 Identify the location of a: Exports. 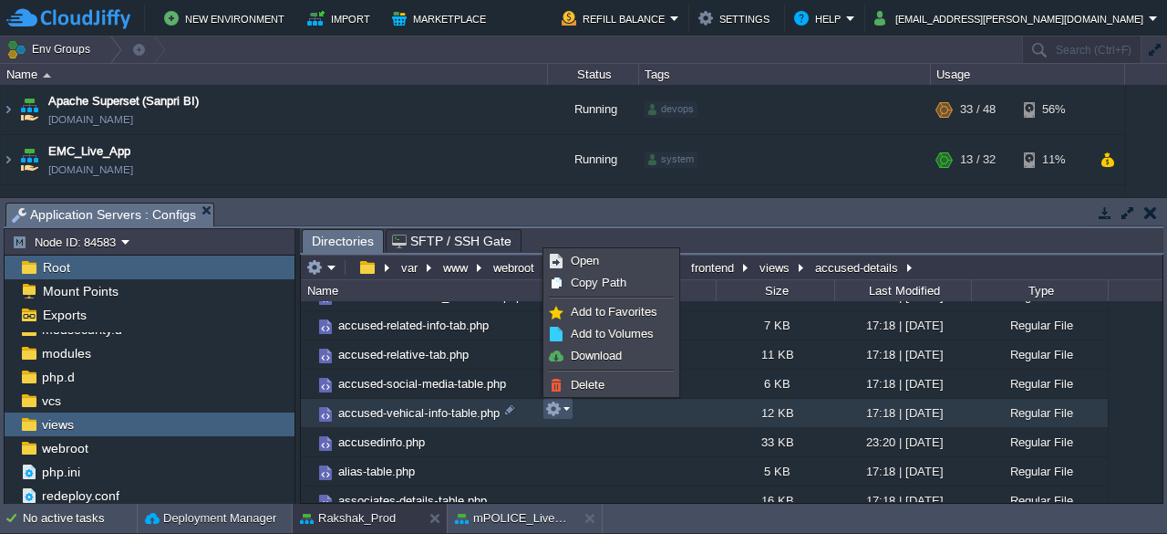
(64, 315).